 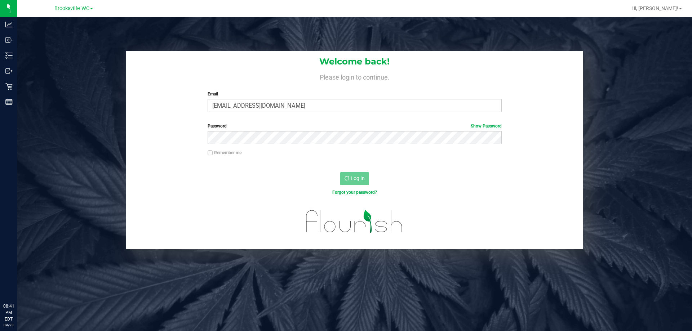 I want to click on img: flourish_logo.svg, so click(x=354, y=222).